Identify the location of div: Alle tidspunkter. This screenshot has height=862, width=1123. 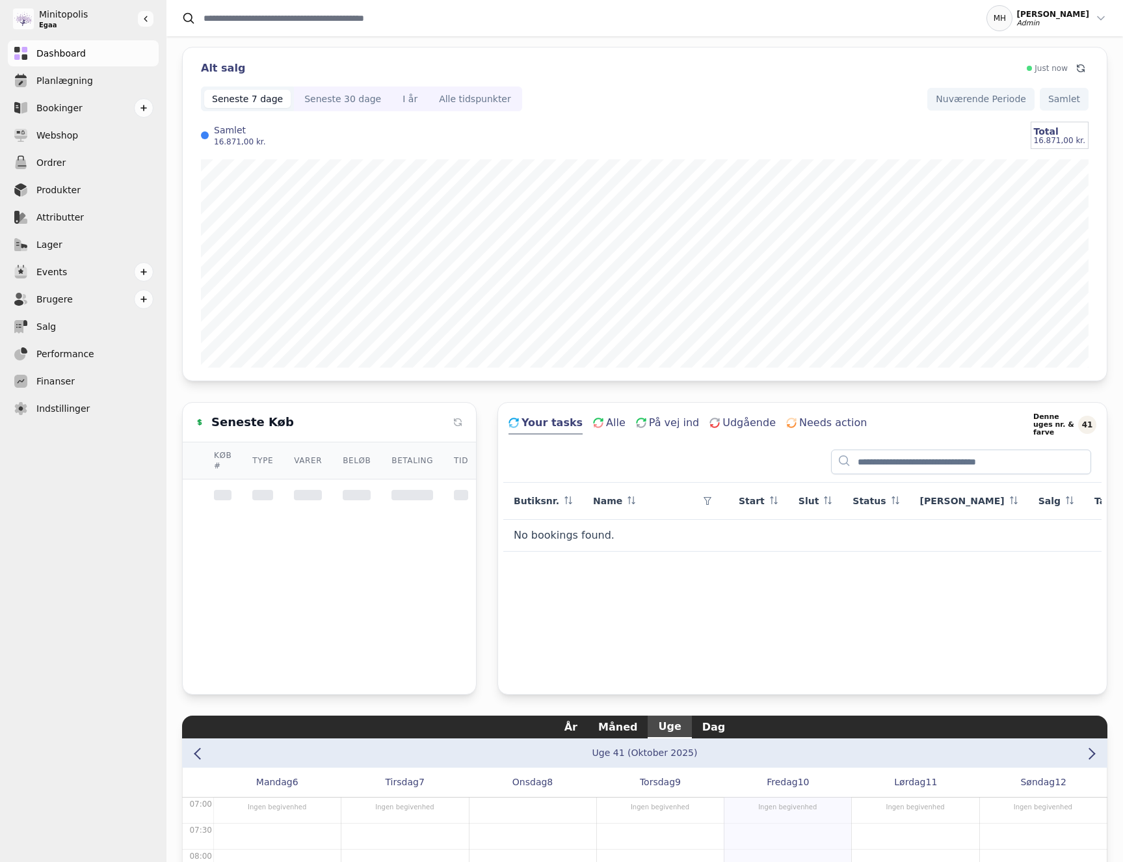
(475, 99).